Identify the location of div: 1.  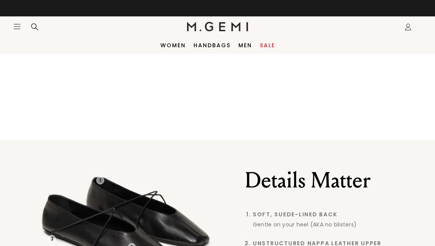
(100, 180).